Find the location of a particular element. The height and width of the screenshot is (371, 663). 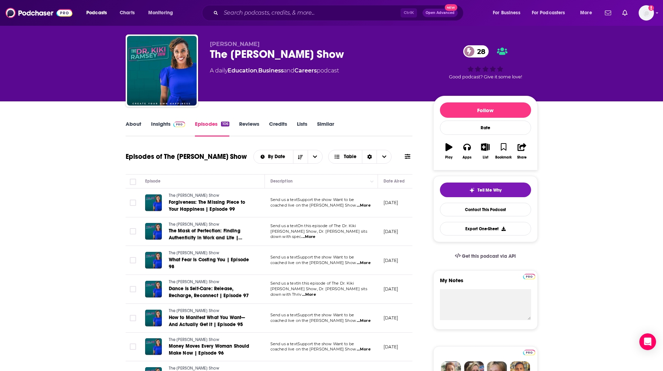

span: The Mask of Perfection: Finding Authenticity in Work and Life | Episode 100 is located at coordinates (205, 238).